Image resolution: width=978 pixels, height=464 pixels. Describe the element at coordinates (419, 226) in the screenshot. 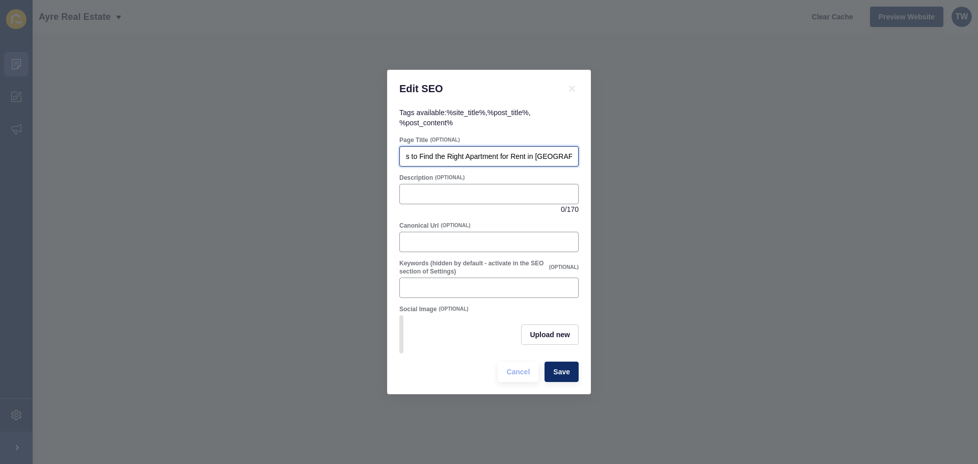

I see `label: Canonical Url` at that location.